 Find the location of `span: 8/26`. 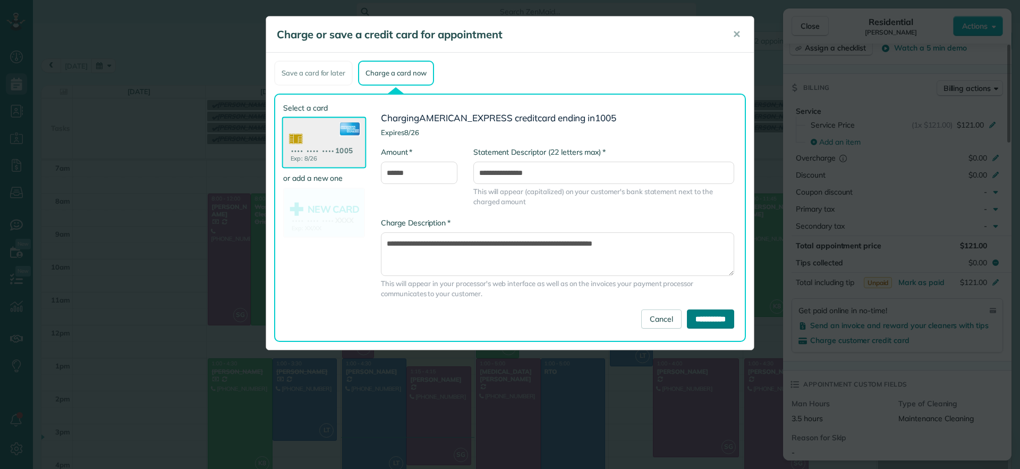

span: 8/26 is located at coordinates (412, 132).